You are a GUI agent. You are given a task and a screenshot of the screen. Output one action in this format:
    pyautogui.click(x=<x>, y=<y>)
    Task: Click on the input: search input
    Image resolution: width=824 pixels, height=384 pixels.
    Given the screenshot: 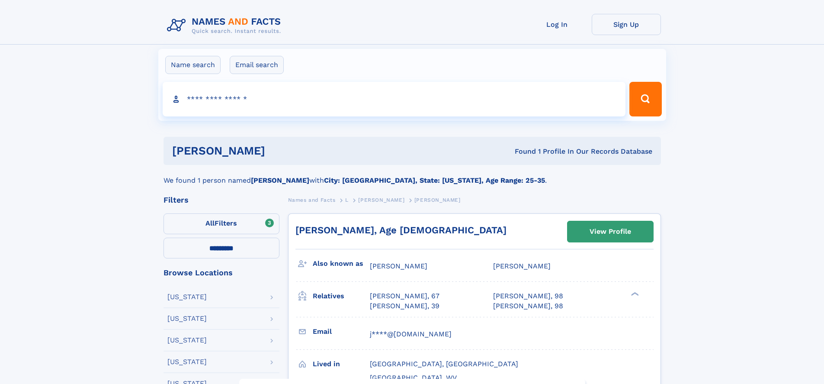 What is the action you would take?
    pyautogui.click(x=394, y=99)
    